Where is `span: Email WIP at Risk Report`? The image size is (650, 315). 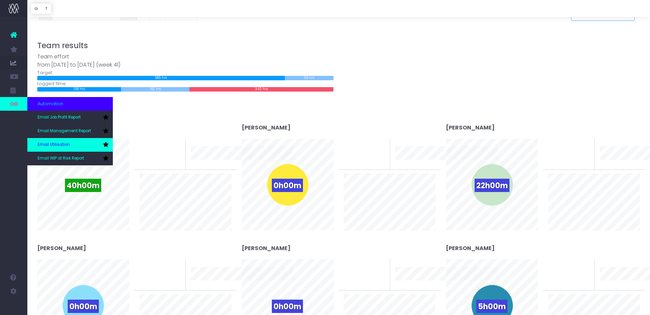 span: Email WIP at Risk Report is located at coordinates (61, 159).